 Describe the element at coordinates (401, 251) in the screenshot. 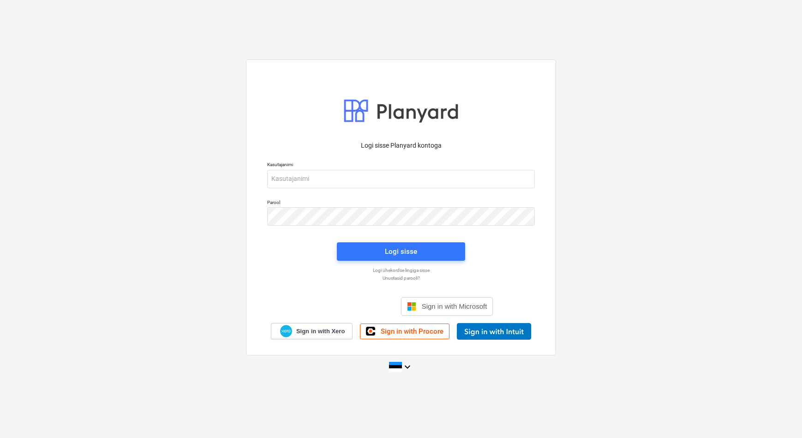

I see `div: Logi sisse` at that location.